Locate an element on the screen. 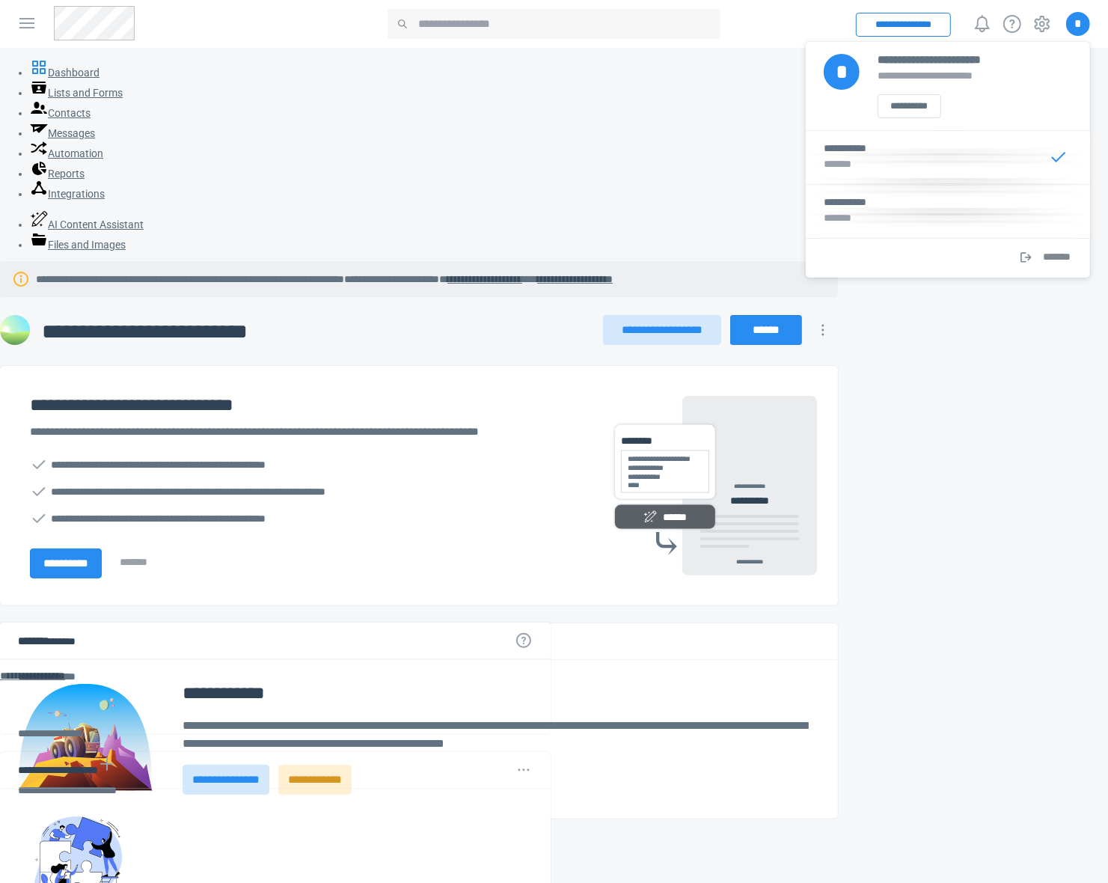  a: Dashboard is located at coordinates (64, 73).